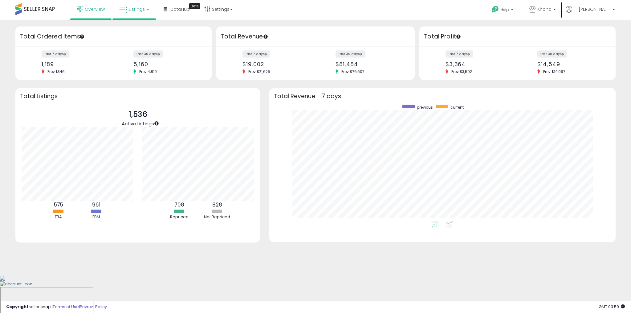 The width and height of the screenshot is (631, 313). Describe the element at coordinates (179, 217) in the screenshot. I see `div: Repriced` at that location.